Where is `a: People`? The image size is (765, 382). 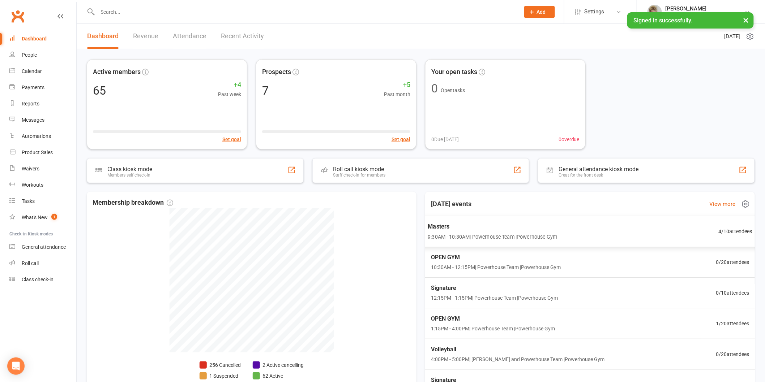 a: People is located at coordinates (43, 55).